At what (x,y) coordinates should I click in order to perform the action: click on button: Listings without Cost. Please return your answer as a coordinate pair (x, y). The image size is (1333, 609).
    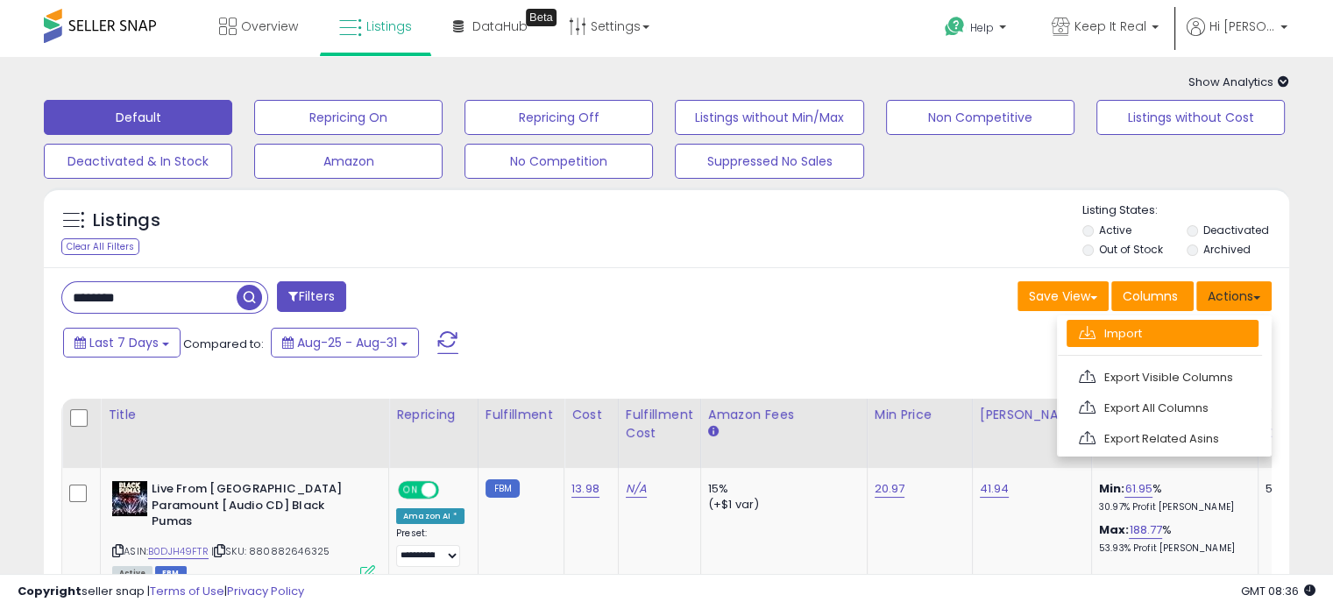
    Looking at the image, I should click on (1190, 117).